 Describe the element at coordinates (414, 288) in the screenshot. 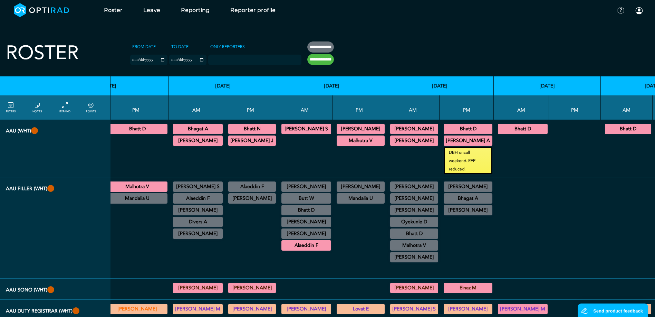

I see `div: General US 08:30 - 13:00` at that location.